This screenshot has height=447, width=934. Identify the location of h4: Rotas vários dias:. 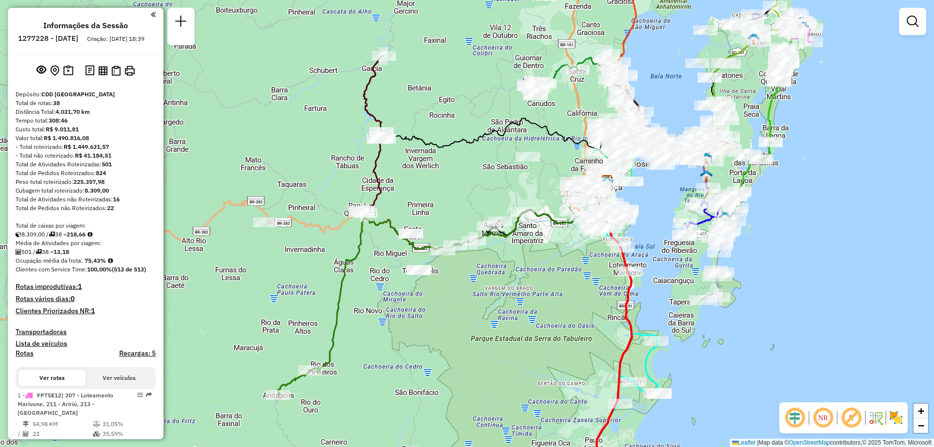
(86, 299).